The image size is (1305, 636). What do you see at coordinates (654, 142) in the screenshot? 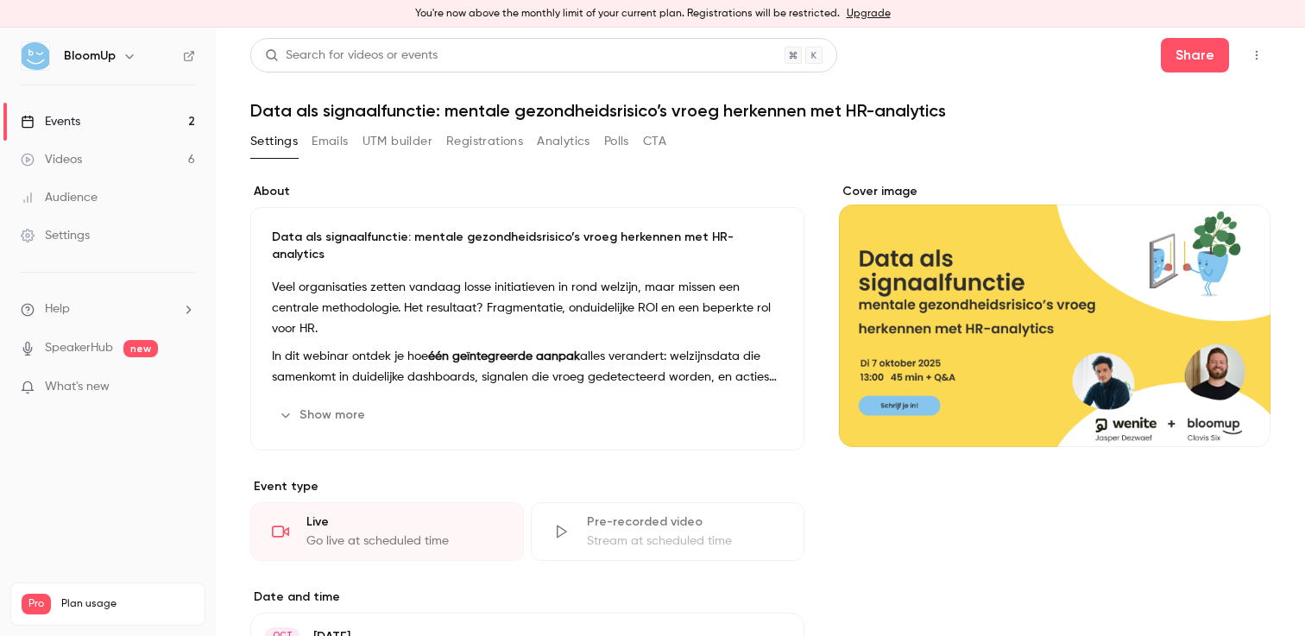
I see `button: CTA` at bounding box center [654, 142].